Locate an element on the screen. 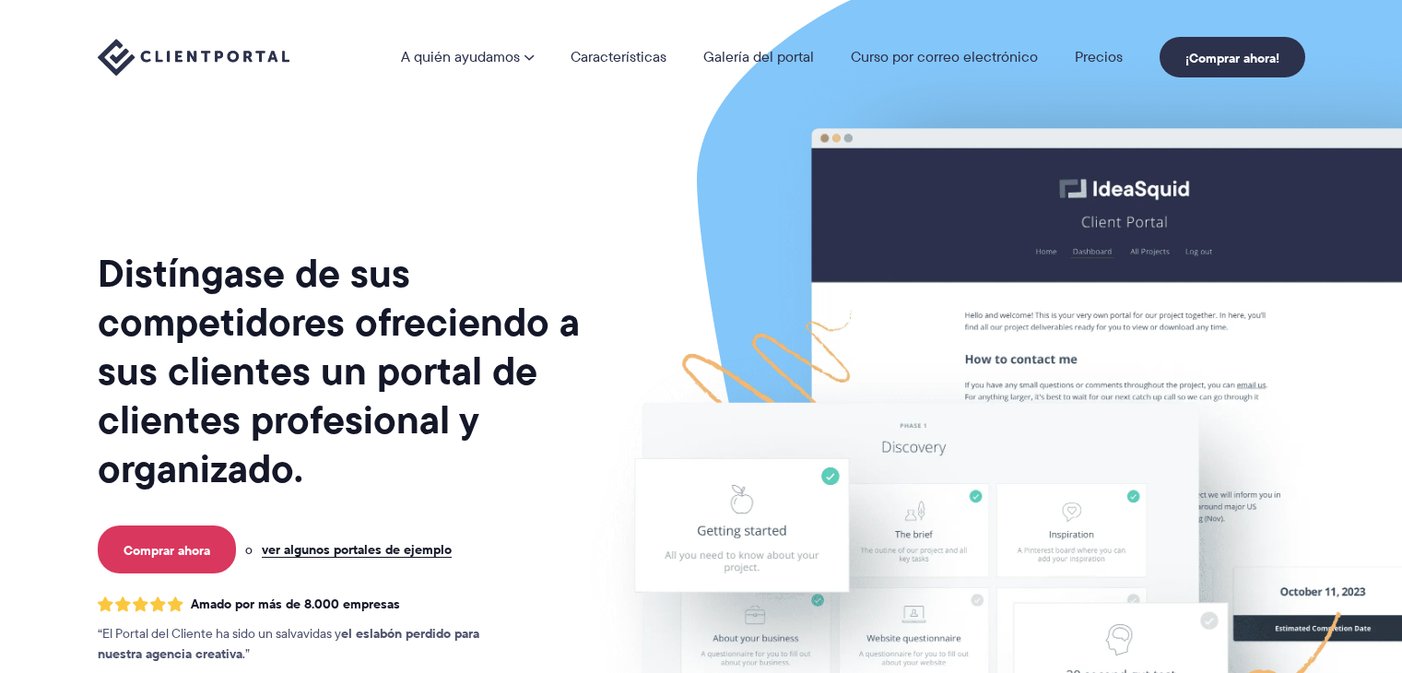  font: ¡Comprar ahora! is located at coordinates (1233, 58).